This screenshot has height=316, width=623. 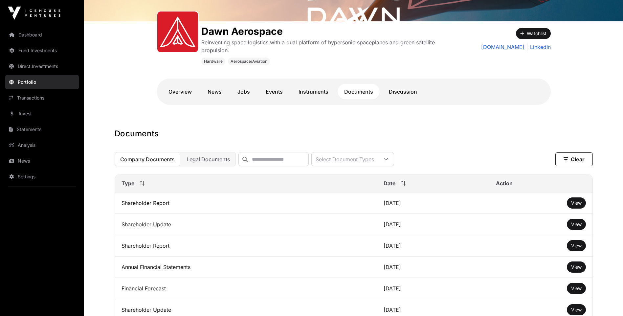 What do you see at coordinates (327, 31) in the screenshot?
I see `h1: Dawn Aerospace` at bounding box center [327, 31].